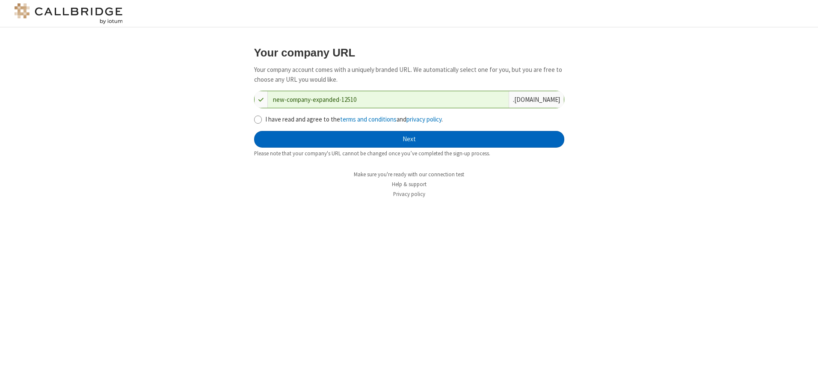 This screenshot has width=818, height=389. I want to click on a: Make sure you're ready with our connection test, so click(409, 174).